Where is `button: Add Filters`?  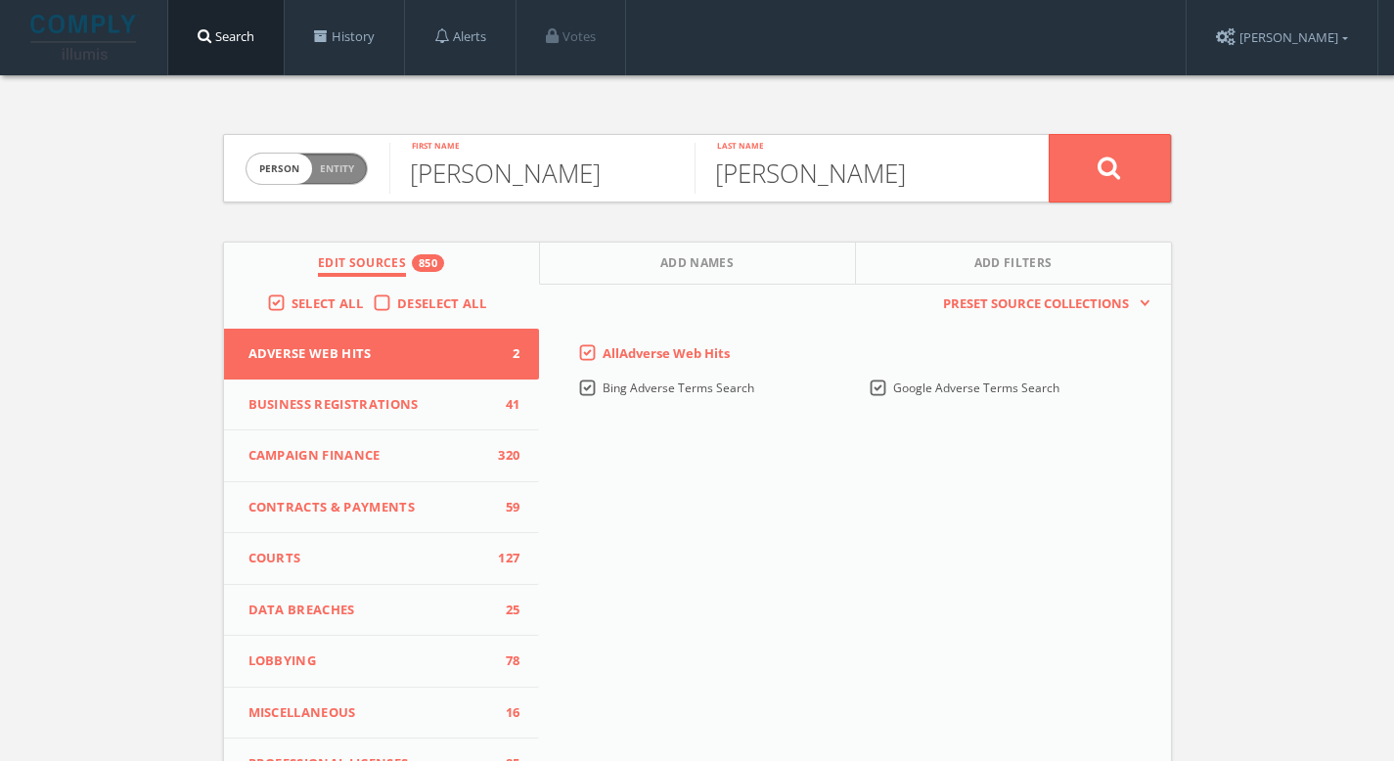
button: Add Filters is located at coordinates (1014, 263).